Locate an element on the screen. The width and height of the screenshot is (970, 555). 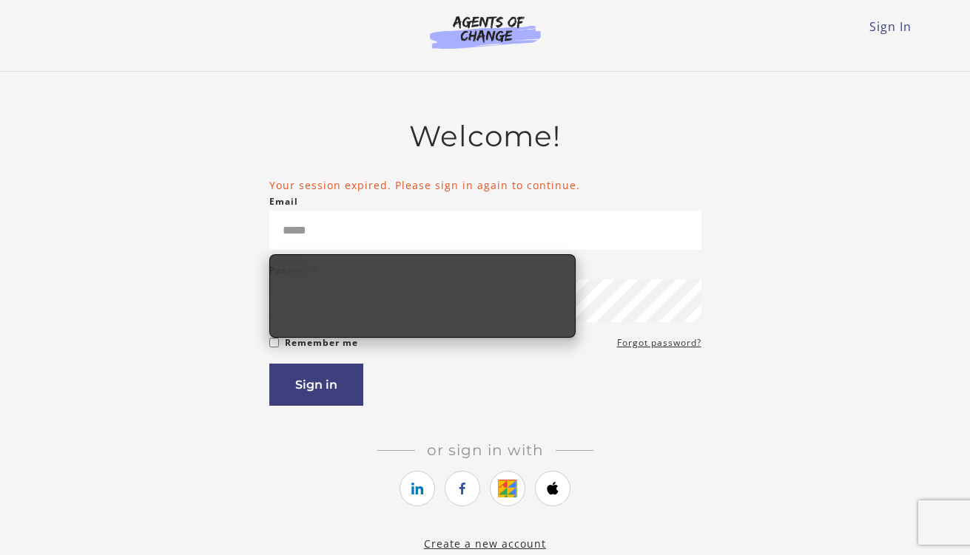
label: Email is located at coordinates (283, 202).